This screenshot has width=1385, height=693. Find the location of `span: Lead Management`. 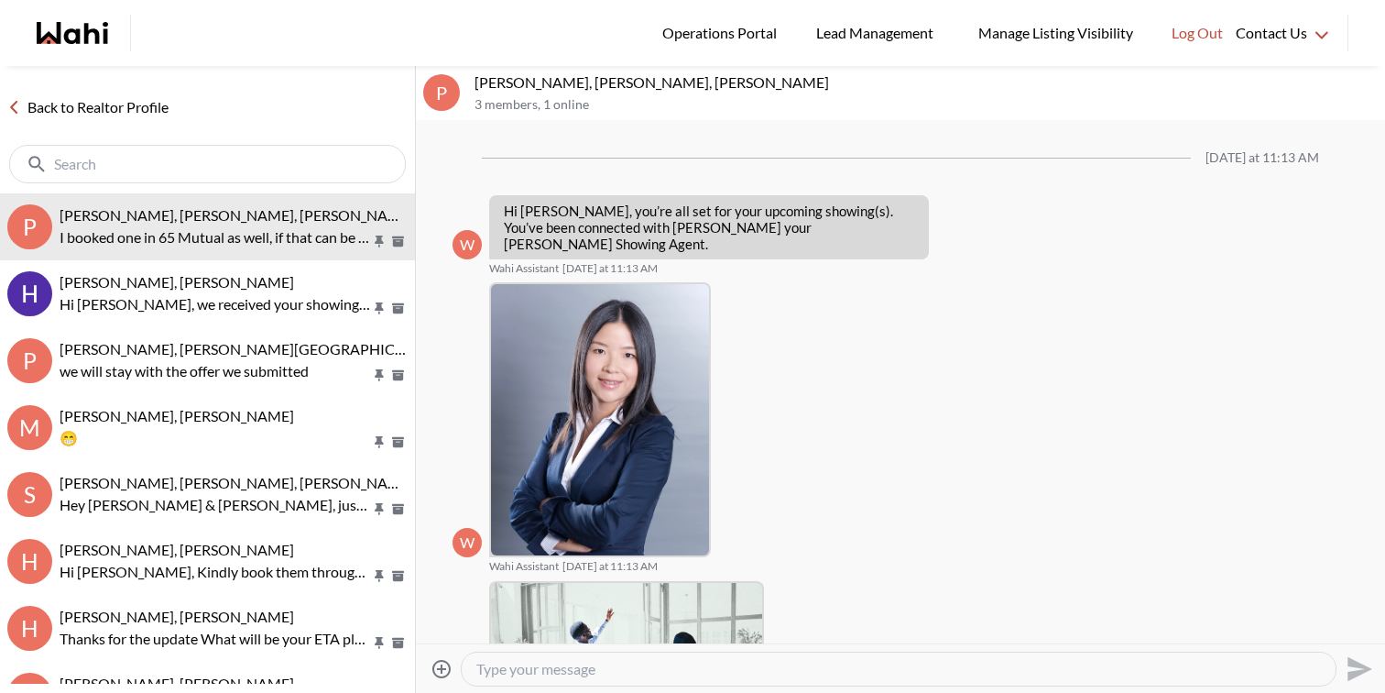

span: Lead Management is located at coordinates (878, 33).